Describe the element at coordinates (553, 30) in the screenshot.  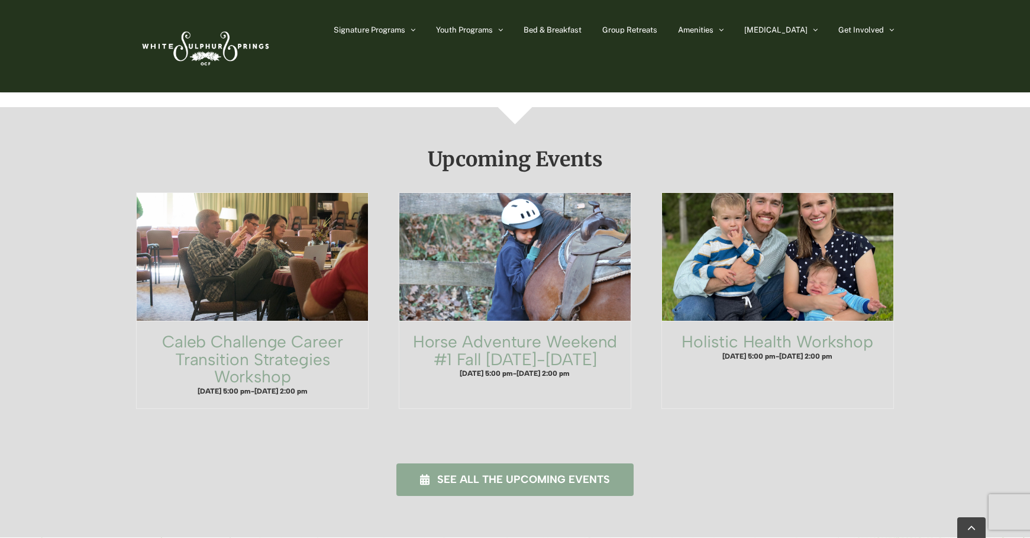
I see `span: Bed & Breakfast` at that location.